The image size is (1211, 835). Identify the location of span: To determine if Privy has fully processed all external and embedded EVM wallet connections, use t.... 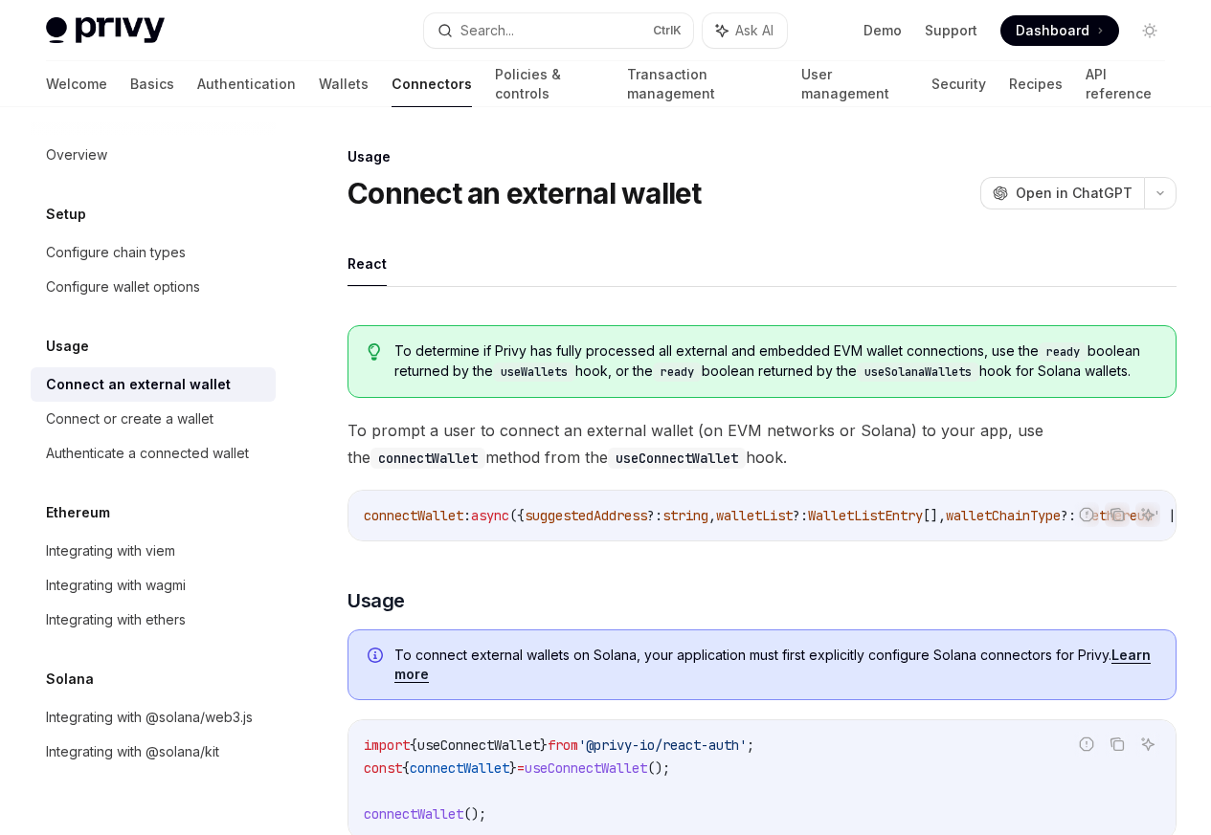
(775, 362).